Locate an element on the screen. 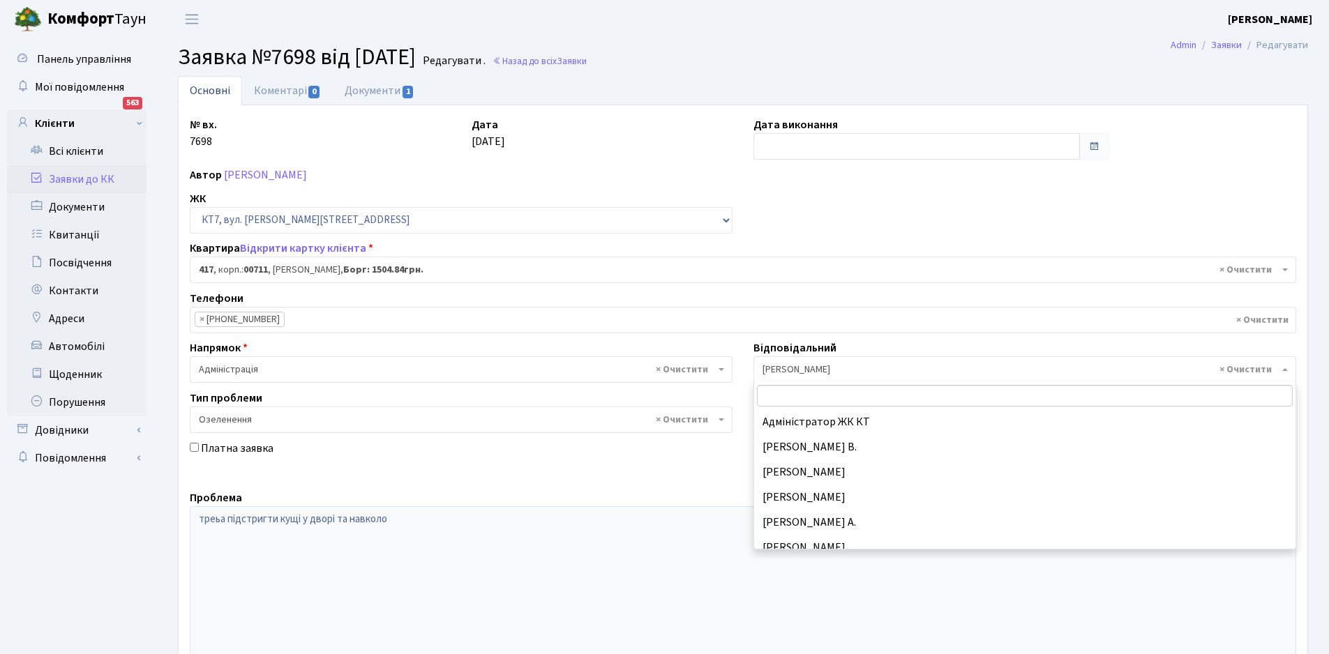 This screenshot has height=654, width=1329. a: Основні is located at coordinates (210, 91).